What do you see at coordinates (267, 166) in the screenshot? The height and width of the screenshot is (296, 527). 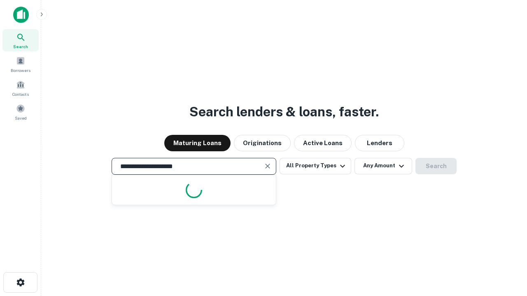 I see `button: Clear` at bounding box center [267, 166].